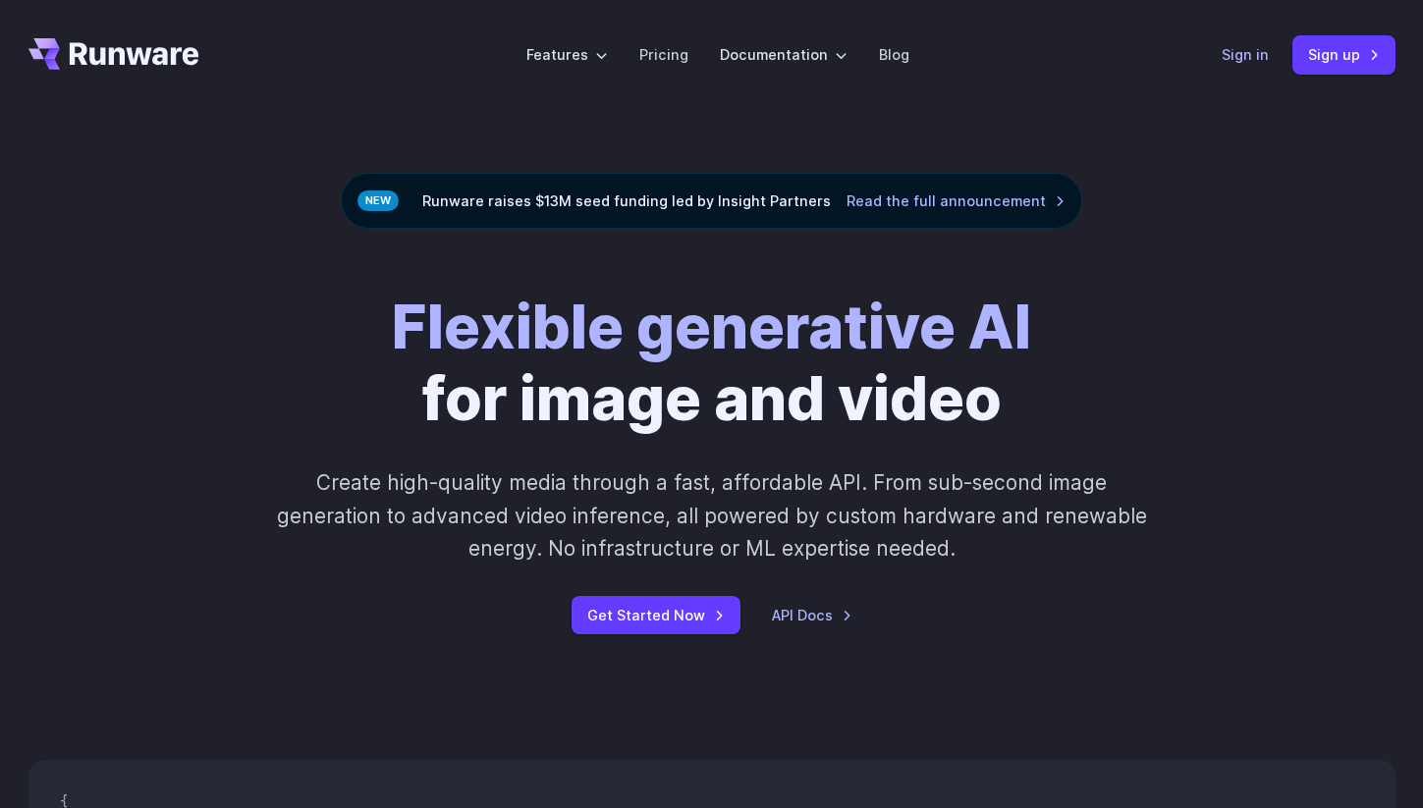 The width and height of the screenshot is (1423, 808). What do you see at coordinates (711, 363) in the screenshot?
I see `h1: for image and video` at bounding box center [711, 363].